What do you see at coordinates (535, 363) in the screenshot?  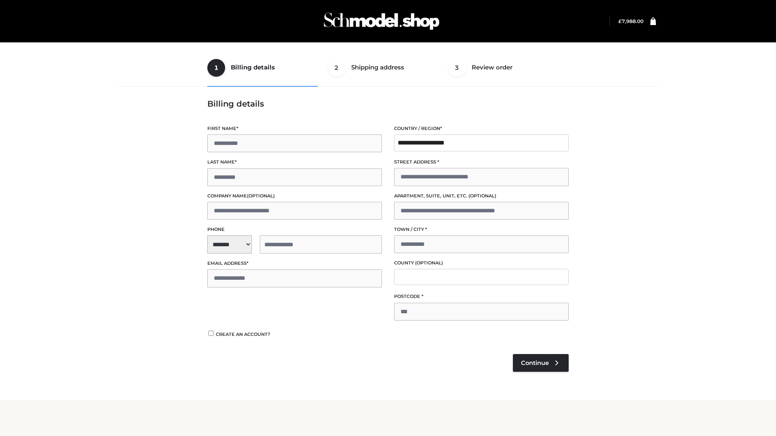 I see `span: Continue` at bounding box center [535, 363].